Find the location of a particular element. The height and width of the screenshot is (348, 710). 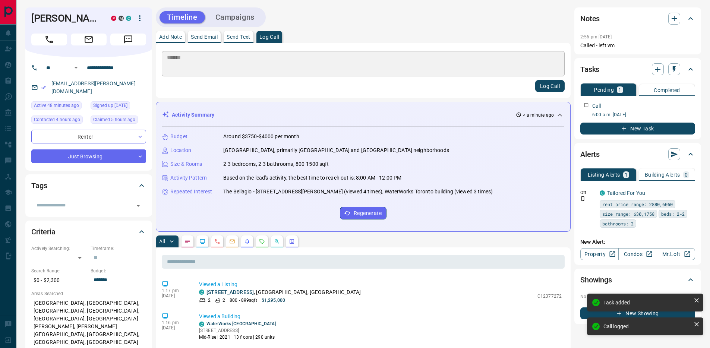

p: Log Call is located at coordinates (269, 37).